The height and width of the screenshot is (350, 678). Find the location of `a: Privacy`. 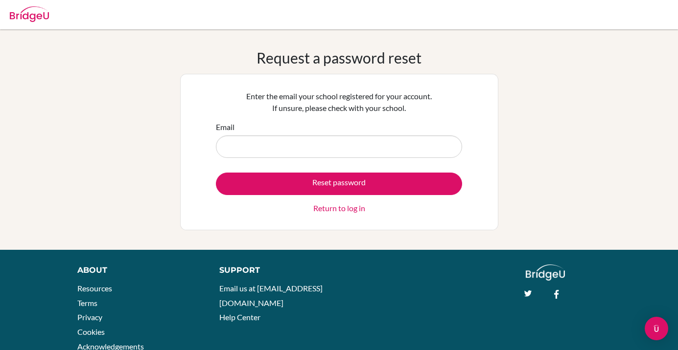

a: Privacy is located at coordinates (90, 317).